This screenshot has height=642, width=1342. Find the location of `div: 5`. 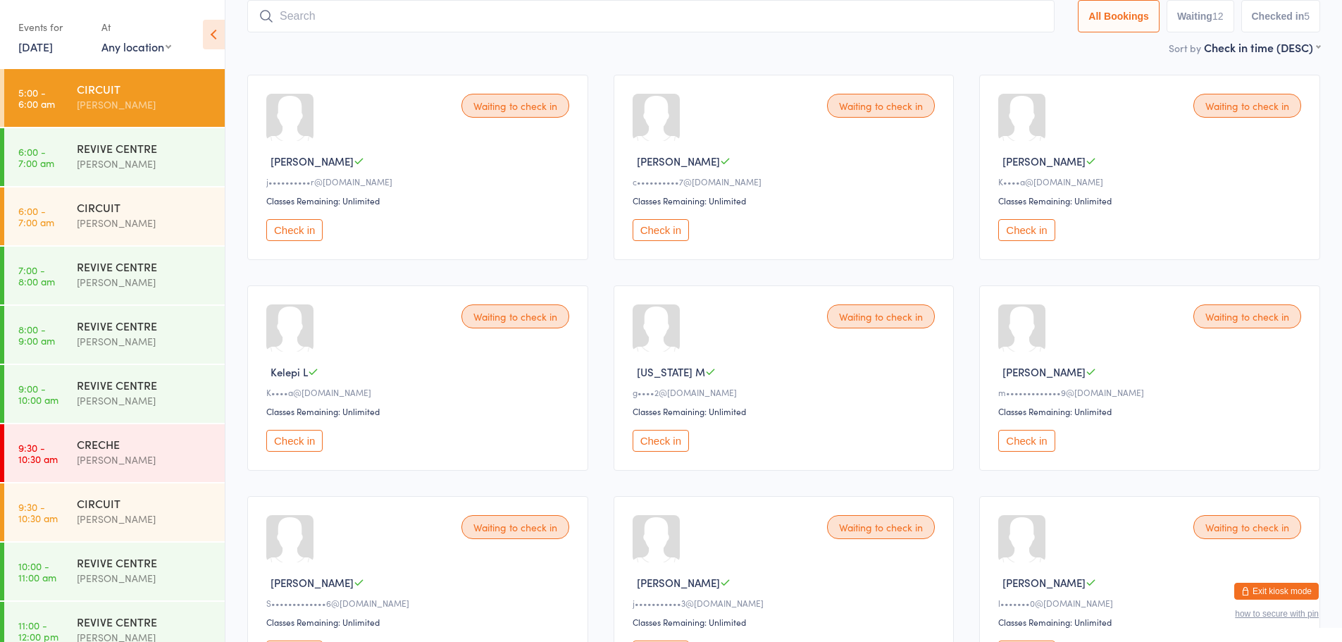

div: 5 is located at coordinates (1307, 16).